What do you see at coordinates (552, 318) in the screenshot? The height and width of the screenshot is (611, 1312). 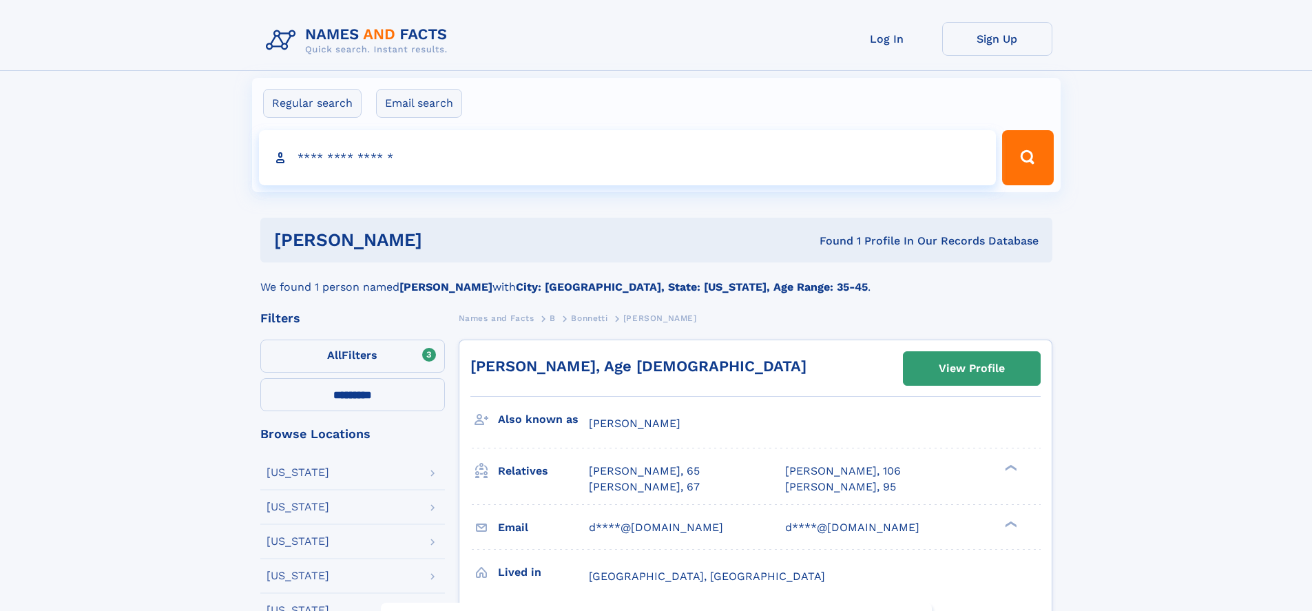 I see `a: B` at bounding box center [552, 318].